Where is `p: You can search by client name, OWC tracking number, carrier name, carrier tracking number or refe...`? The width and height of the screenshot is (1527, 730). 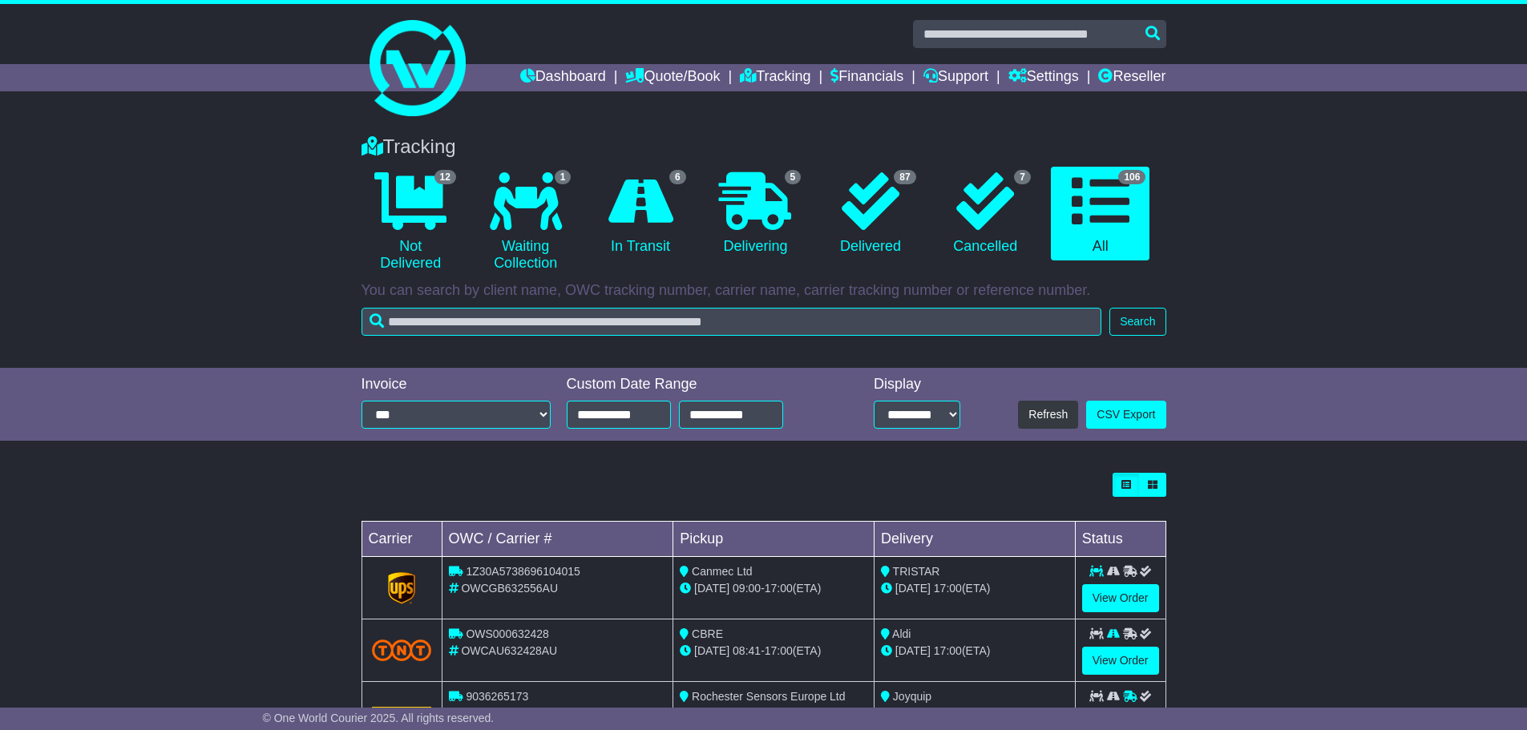 p: You can search by client name, OWC tracking number, carrier name, carrier tracking number or refe... is located at coordinates (764, 291).